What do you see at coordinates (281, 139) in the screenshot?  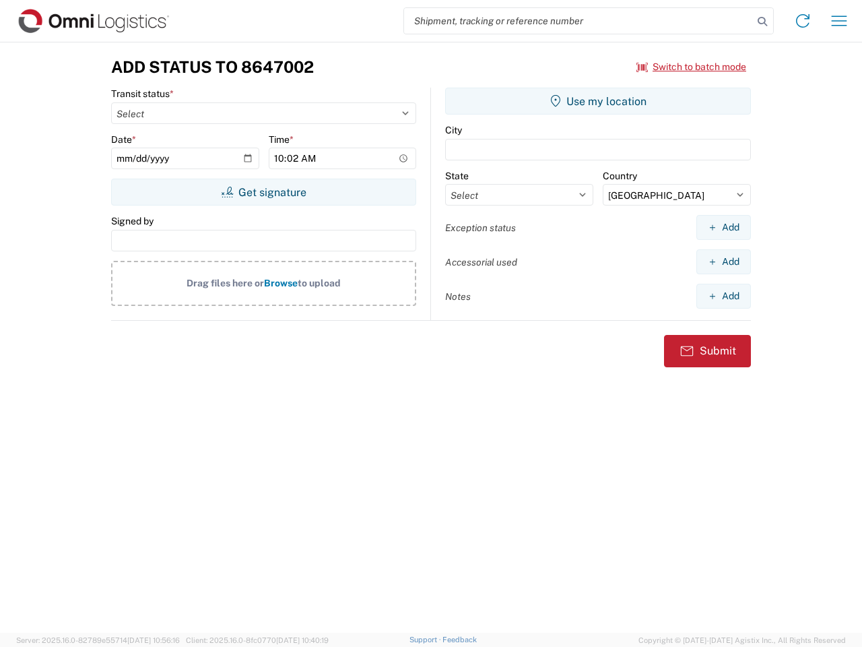 I see `label: Time` at bounding box center [281, 139].